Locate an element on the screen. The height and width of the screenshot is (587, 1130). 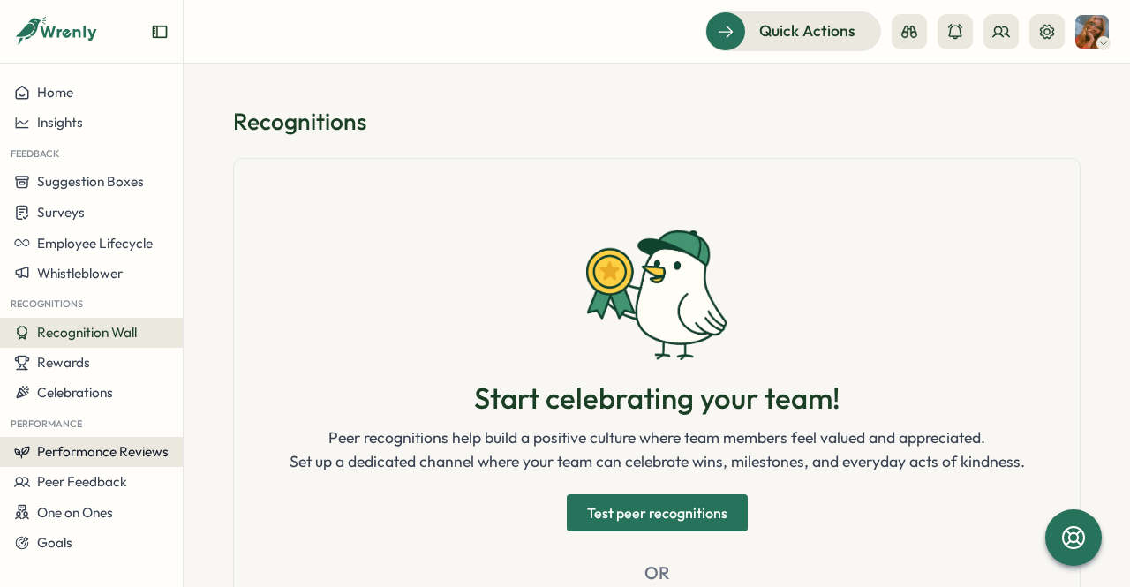
span: Suggestion Boxes is located at coordinates (90, 181).